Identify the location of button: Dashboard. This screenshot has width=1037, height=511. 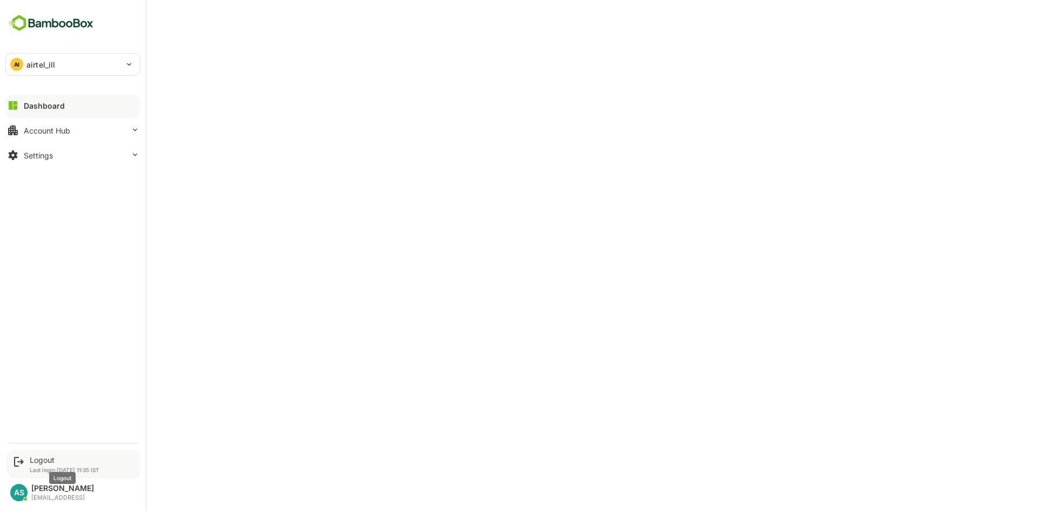
(73, 105).